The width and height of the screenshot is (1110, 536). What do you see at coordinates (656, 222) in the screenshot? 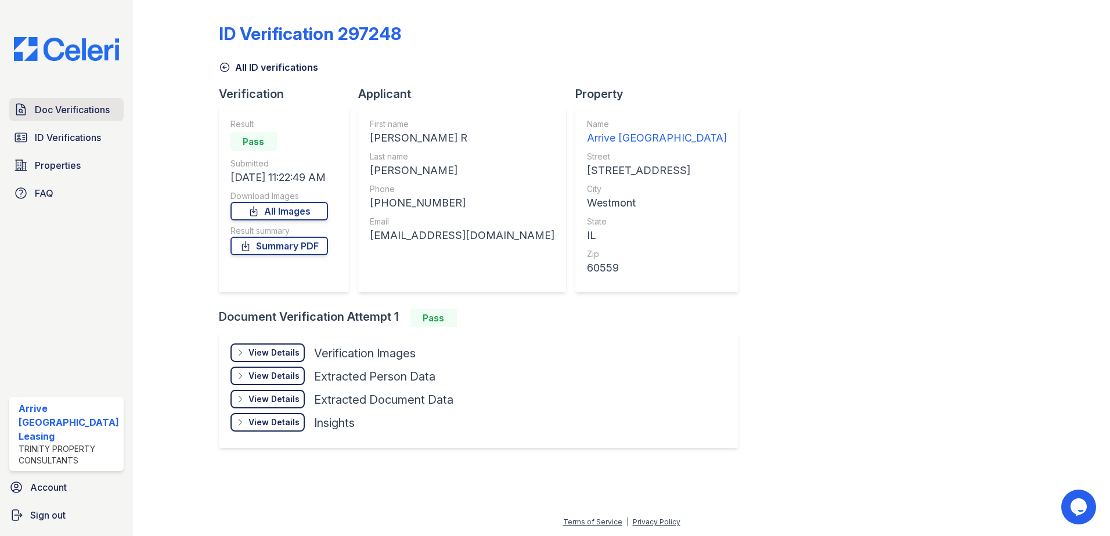
I see `div: State` at bounding box center [656, 222].